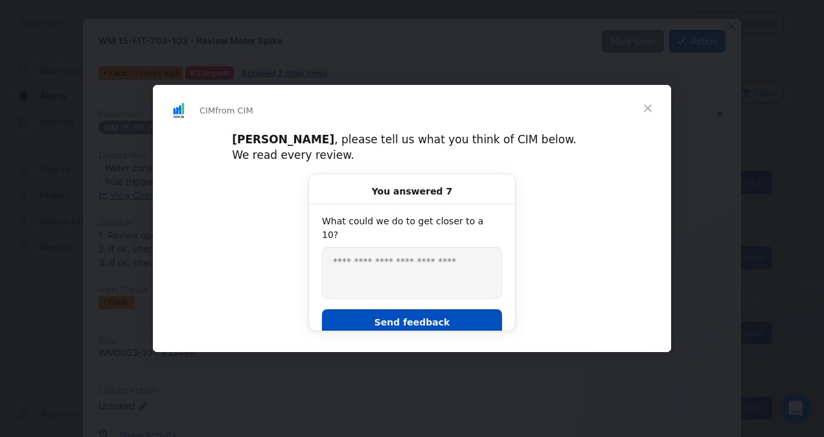  What do you see at coordinates (234, 110) in the screenshot?
I see `span: from CIM` at bounding box center [234, 110].